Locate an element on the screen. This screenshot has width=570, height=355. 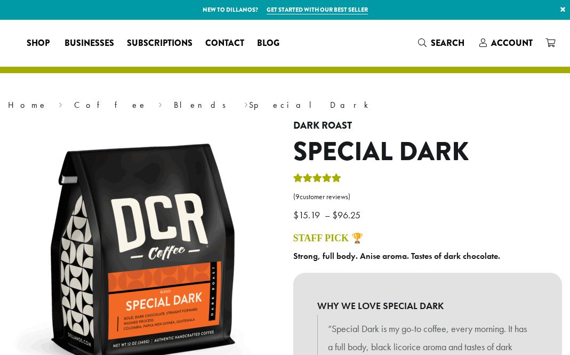
bdi: 96.25 is located at coordinates (348, 214).